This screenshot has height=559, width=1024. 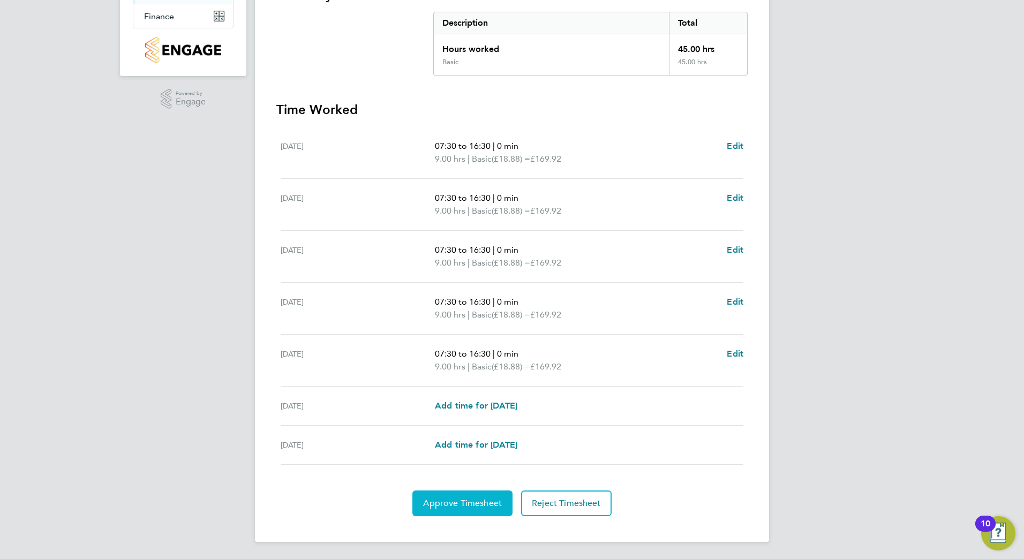 What do you see at coordinates (191, 93) in the screenshot?
I see `span: Powered by` at bounding box center [191, 93].